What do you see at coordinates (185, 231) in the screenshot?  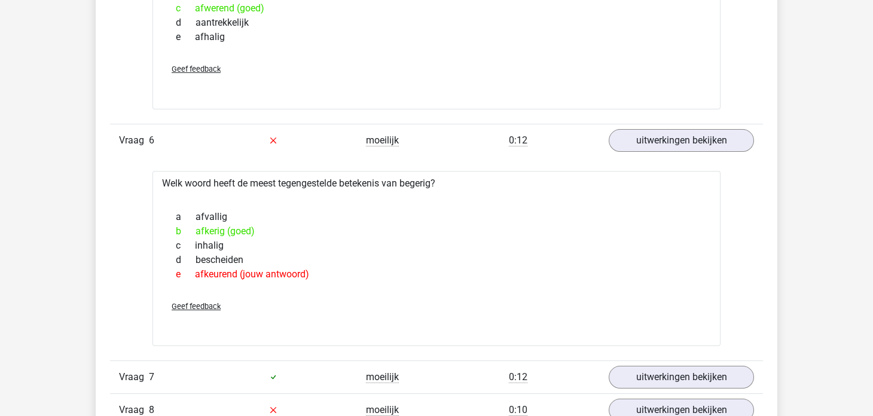 I see `span: b` at bounding box center [185, 231].